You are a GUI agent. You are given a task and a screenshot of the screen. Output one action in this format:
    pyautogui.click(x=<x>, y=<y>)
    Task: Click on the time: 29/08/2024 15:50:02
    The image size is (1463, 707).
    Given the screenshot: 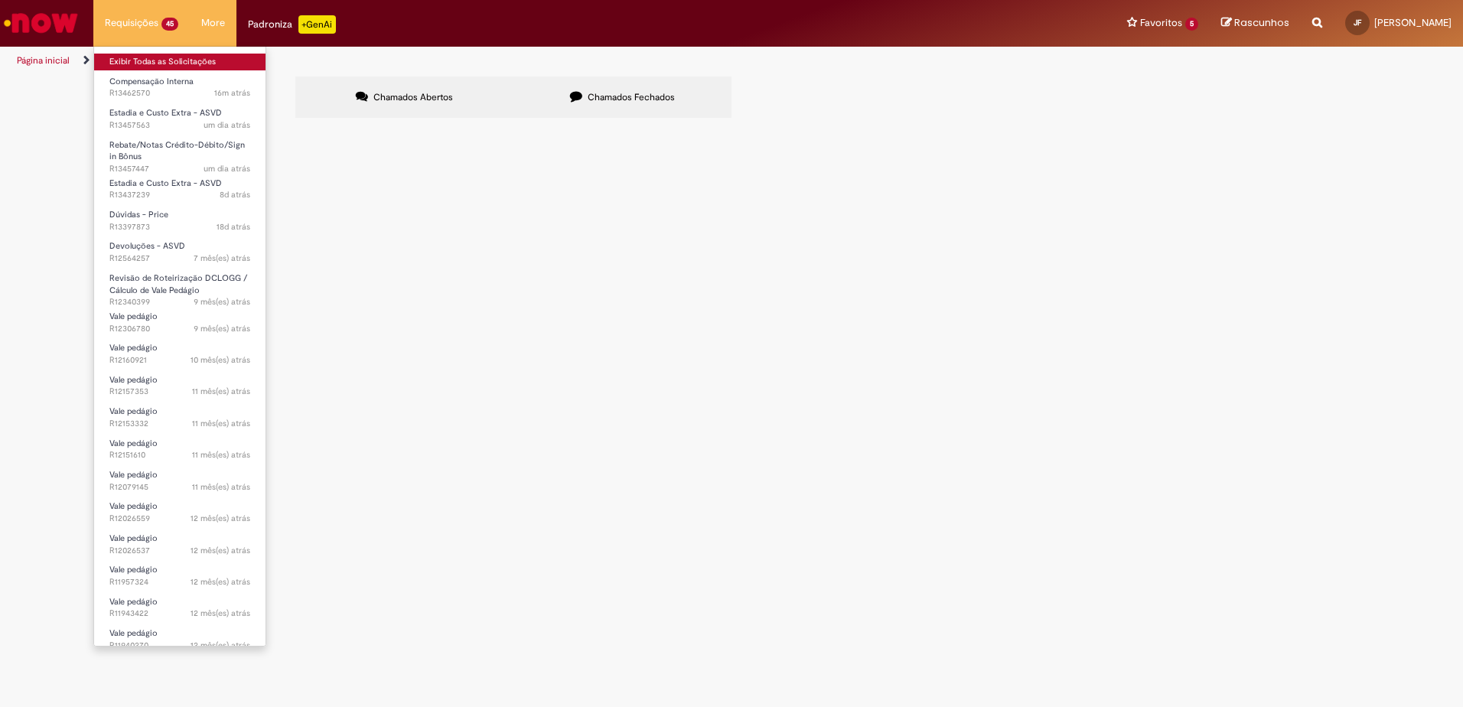 What is the action you would take?
    pyautogui.click(x=220, y=645)
    